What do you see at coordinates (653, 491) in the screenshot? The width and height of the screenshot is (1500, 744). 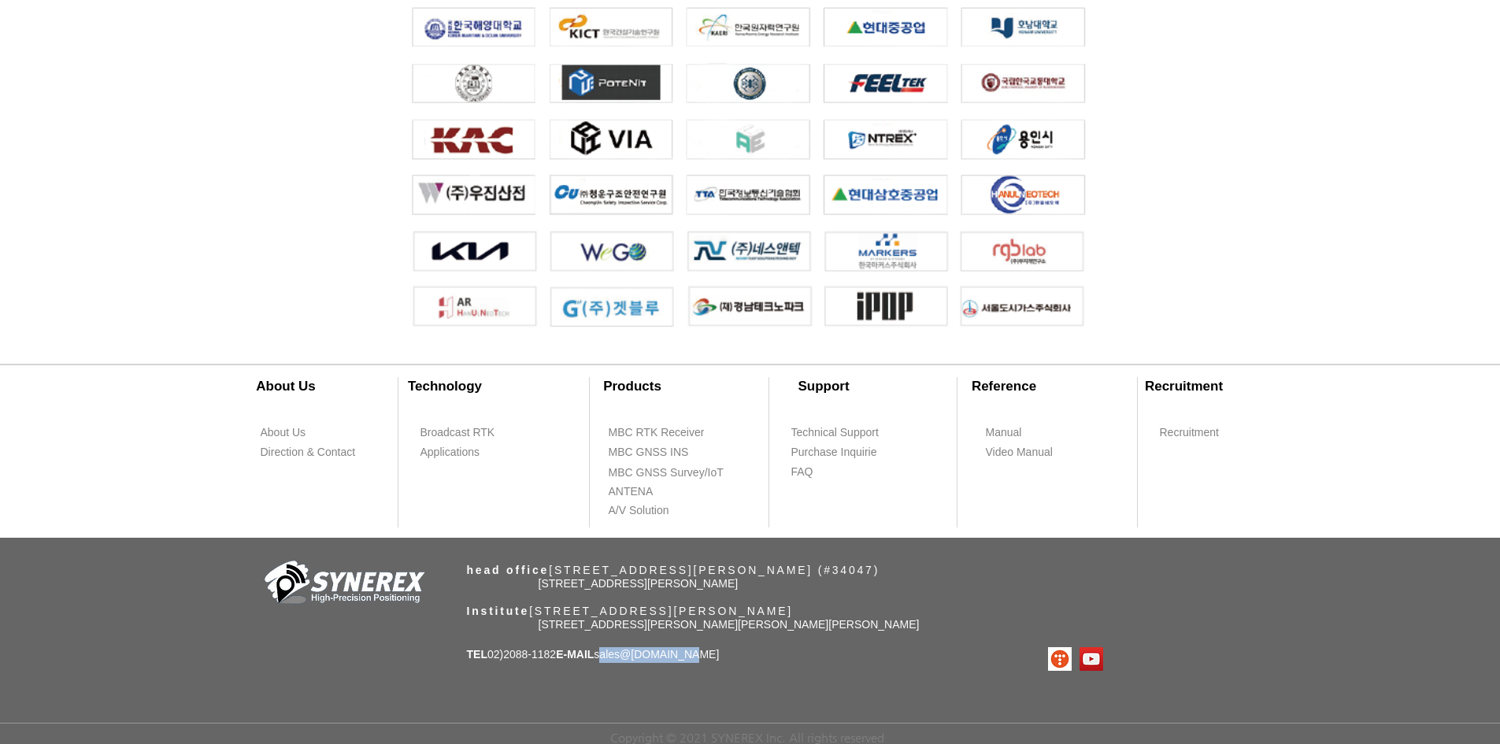 I see `a: ANTENA` at bounding box center [653, 491].